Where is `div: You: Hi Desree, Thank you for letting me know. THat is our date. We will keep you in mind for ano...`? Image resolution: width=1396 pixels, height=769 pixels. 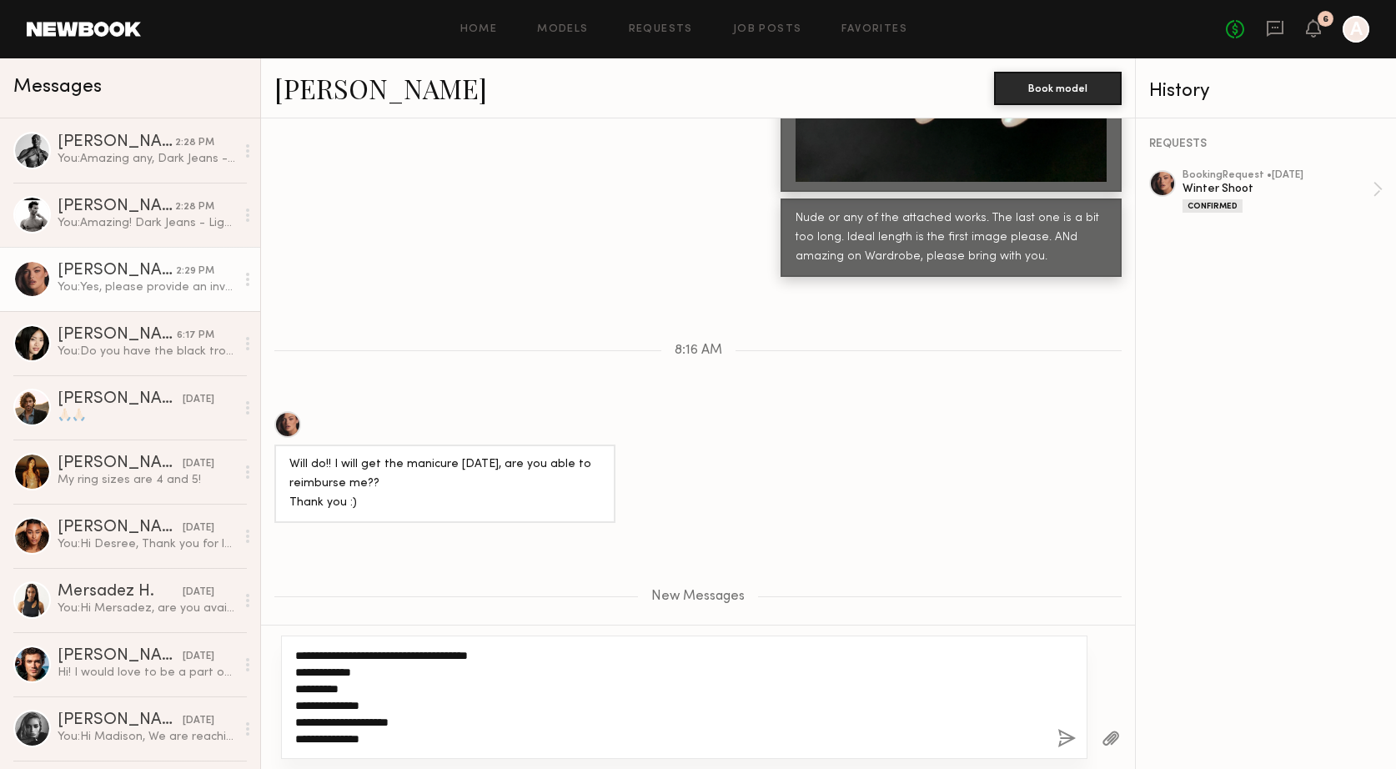 div: You: Hi Desree, Thank you for letting me know. THat is our date. We will keep you in mind for ano... is located at coordinates (146, 544).